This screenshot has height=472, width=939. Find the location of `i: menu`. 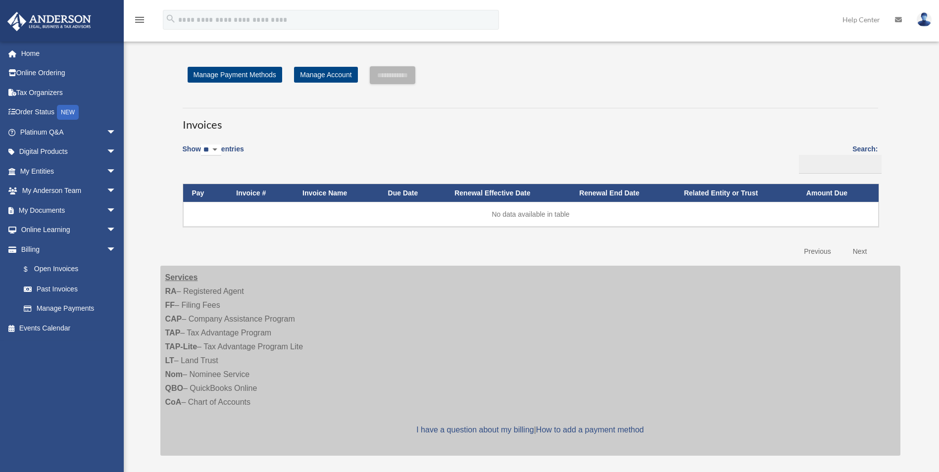

i: menu is located at coordinates (140, 20).